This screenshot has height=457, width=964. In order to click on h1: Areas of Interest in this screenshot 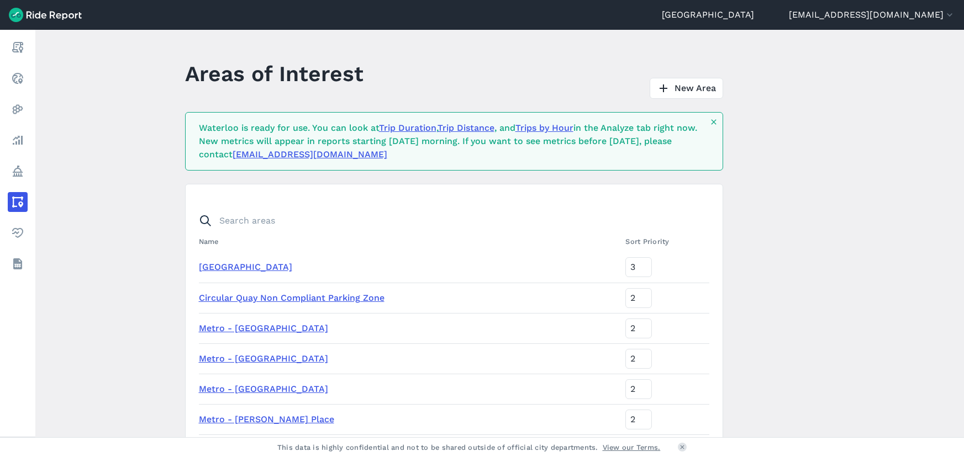, I will do `click(274, 73)`.